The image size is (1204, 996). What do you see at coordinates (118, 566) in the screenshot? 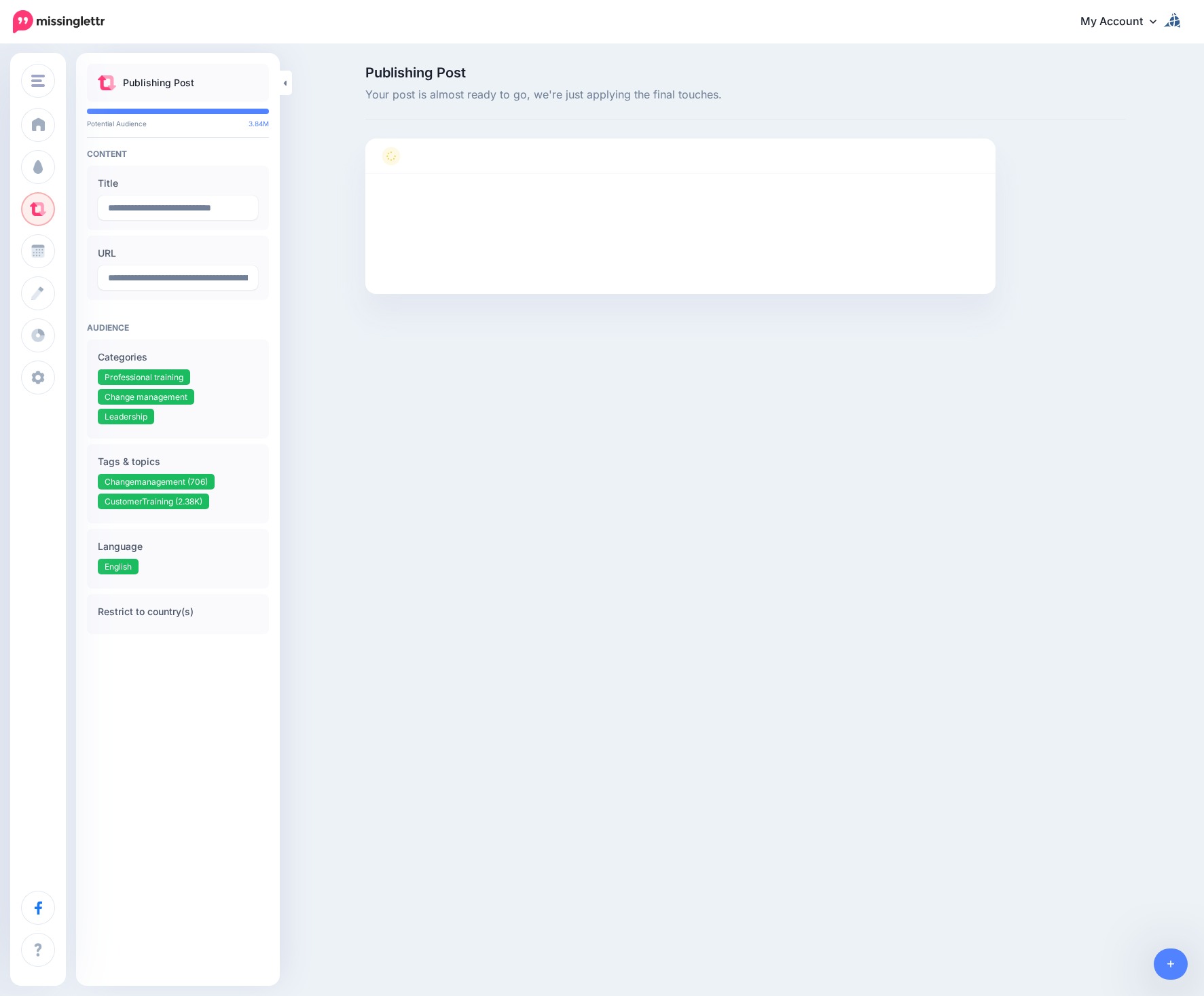
I see `span: English` at bounding box center [118, 566].